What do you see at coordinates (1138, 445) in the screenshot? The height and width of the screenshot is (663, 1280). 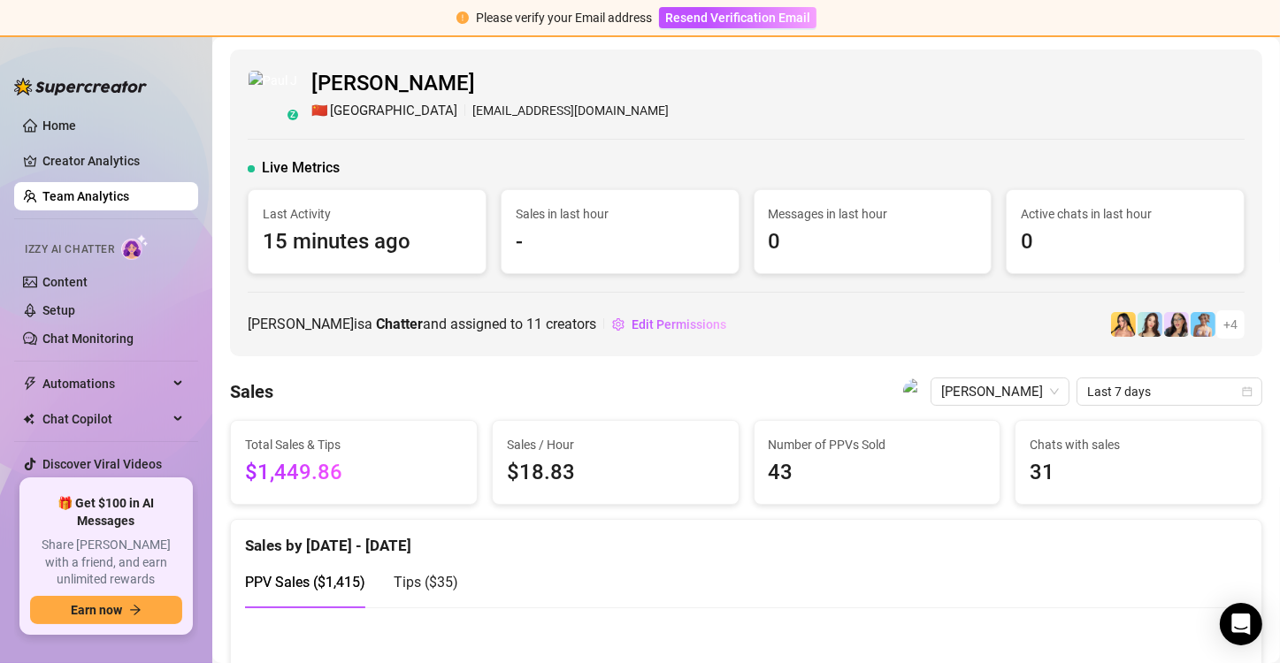 I see `span: Chats with sales` at bounding box center [1138, 445].